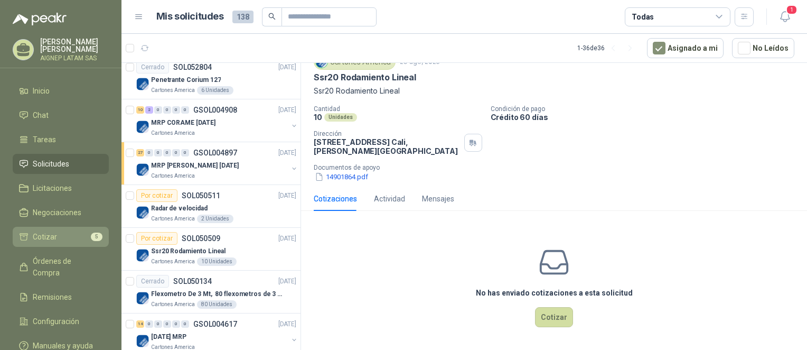  Describe the element at coordinates (52, 297) in the screenshot. I see `span: Remisiones` at that location.